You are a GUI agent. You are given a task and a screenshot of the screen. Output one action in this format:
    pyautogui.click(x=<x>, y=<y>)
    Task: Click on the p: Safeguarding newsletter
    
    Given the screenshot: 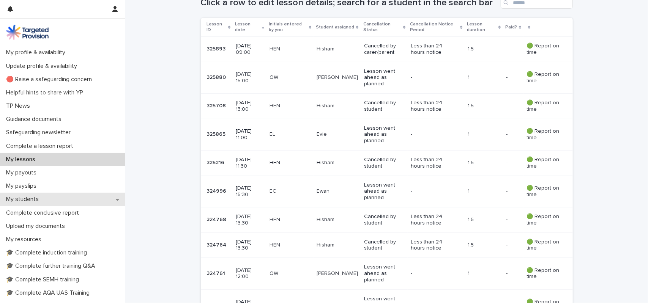 What is the action you would take?
    pyautogui.click(x=40, y=132)
    